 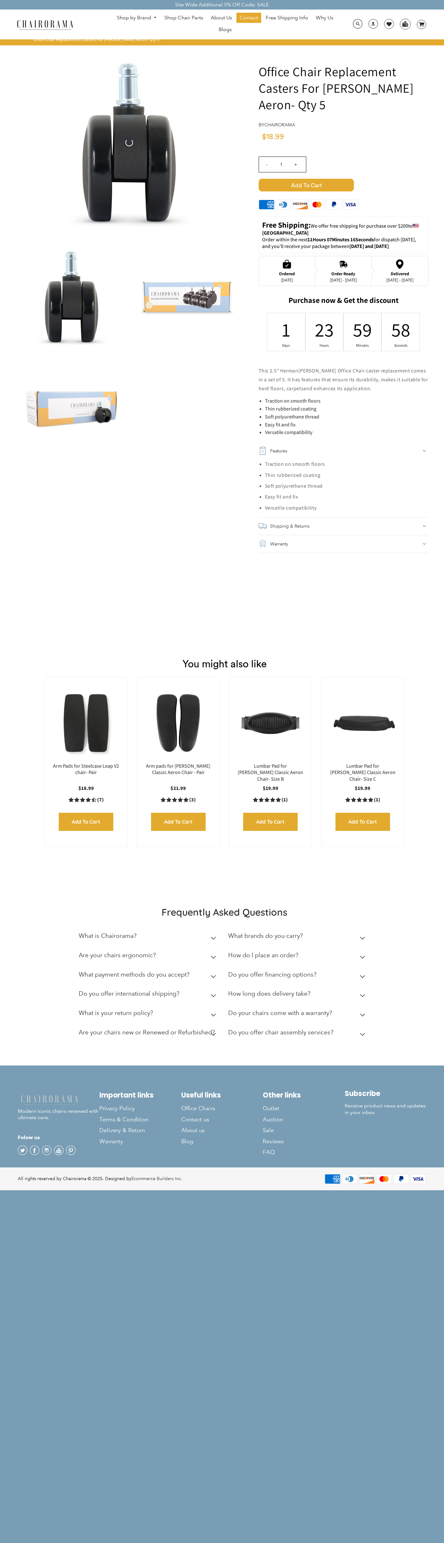 What do you see at coordinates (117, 1108) in the screenshot?
I see `span: Privacy Policy` at bounding box center [117, 1108].